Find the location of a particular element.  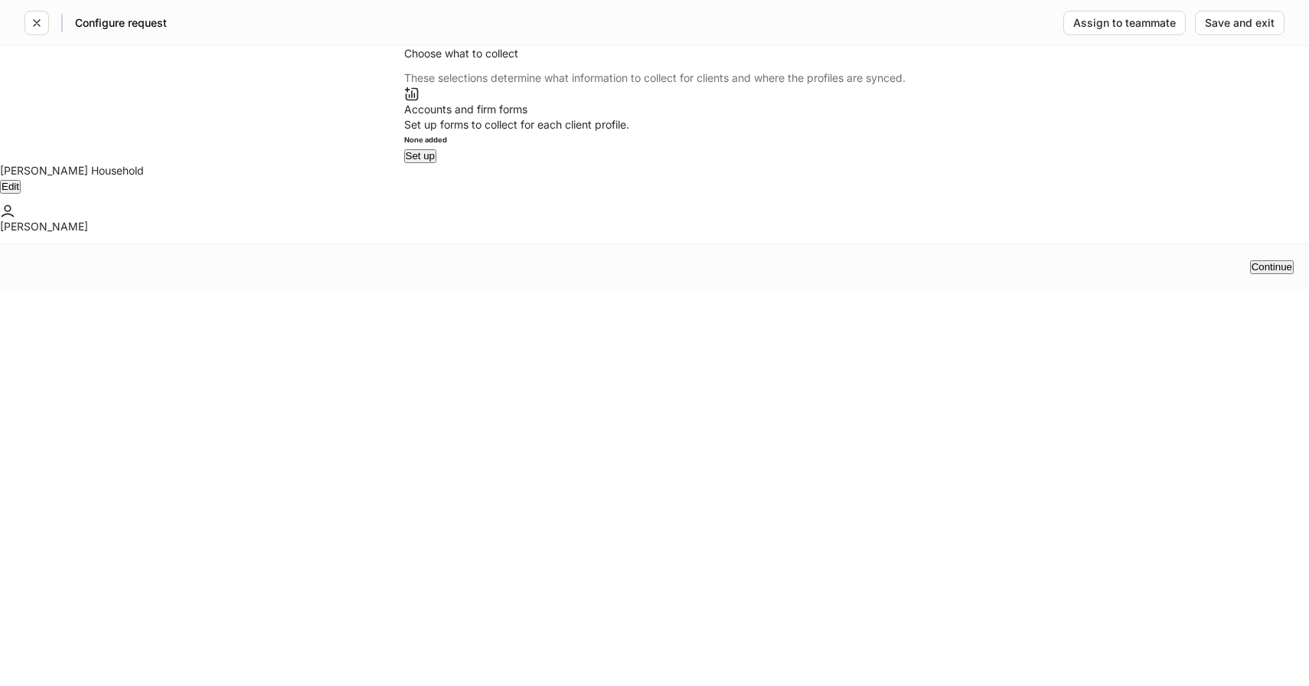

button: Set up is located at coordinates (420, 155).